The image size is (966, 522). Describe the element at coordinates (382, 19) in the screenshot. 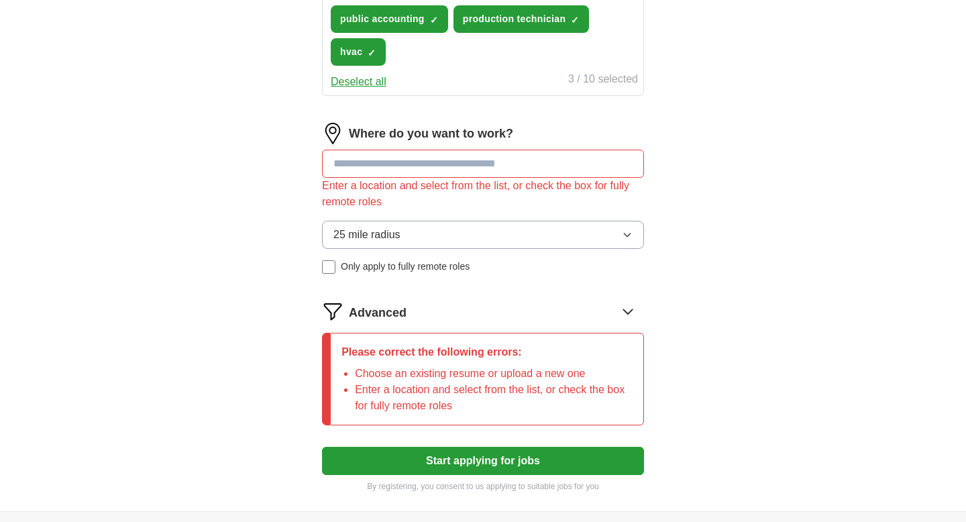

I see `span: public accounting` at that location.